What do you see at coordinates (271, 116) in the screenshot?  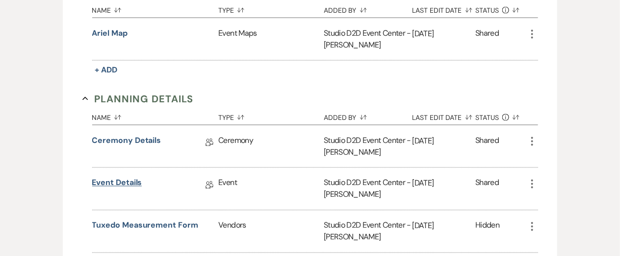 I see `button: Type` at bounding box center [271, 116].